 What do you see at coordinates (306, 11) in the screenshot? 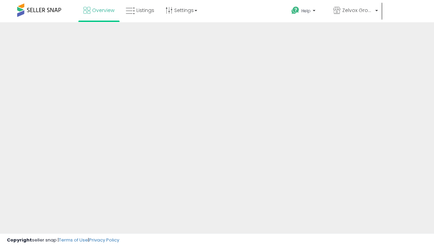
I see `span: Help` at bounding box center [306, 11].